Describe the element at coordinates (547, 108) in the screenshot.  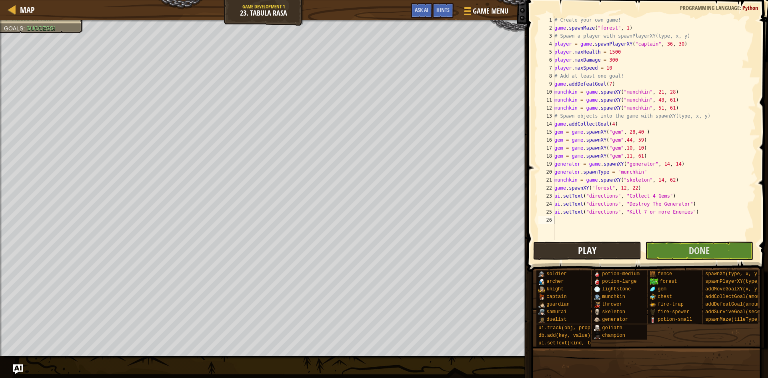
I see `div: 12` at that location.